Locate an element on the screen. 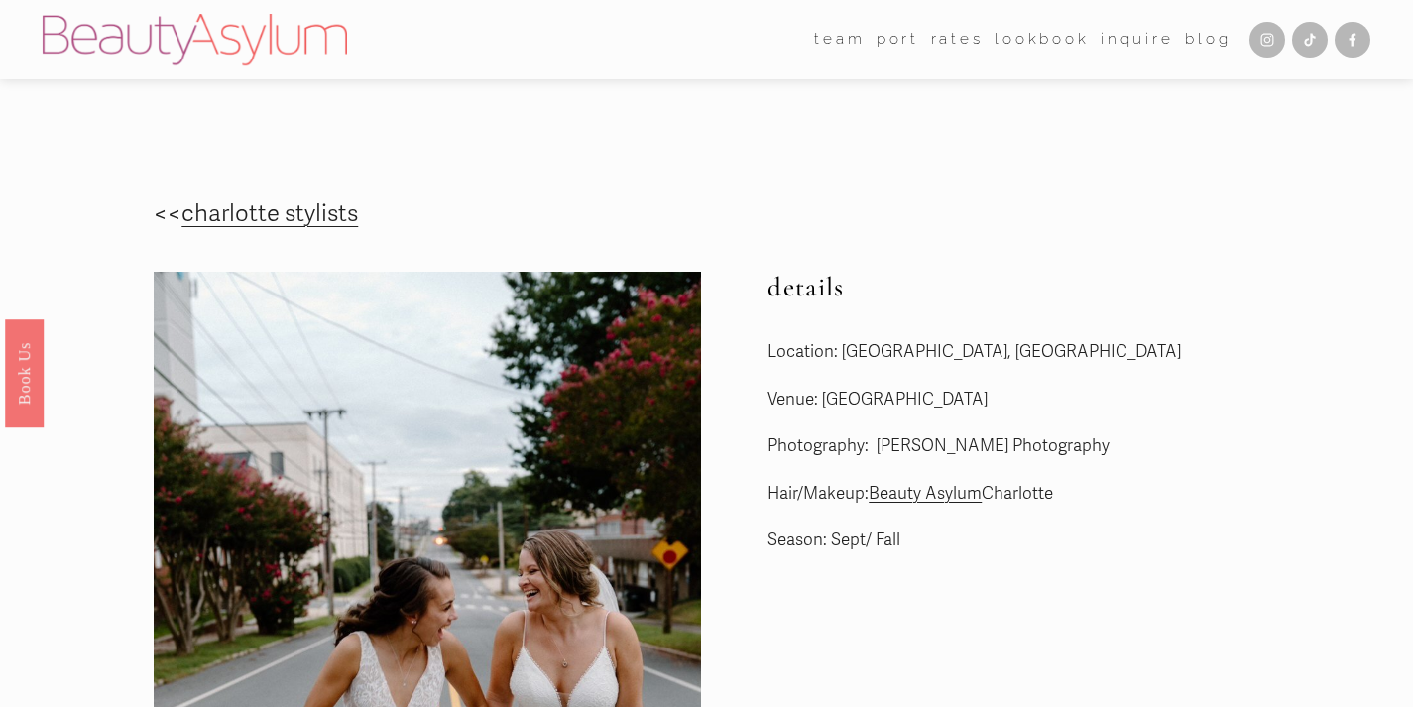 Image resolution: width=1413 pixels, height=707 pixels. span: team is located at coordinates (839, 40).